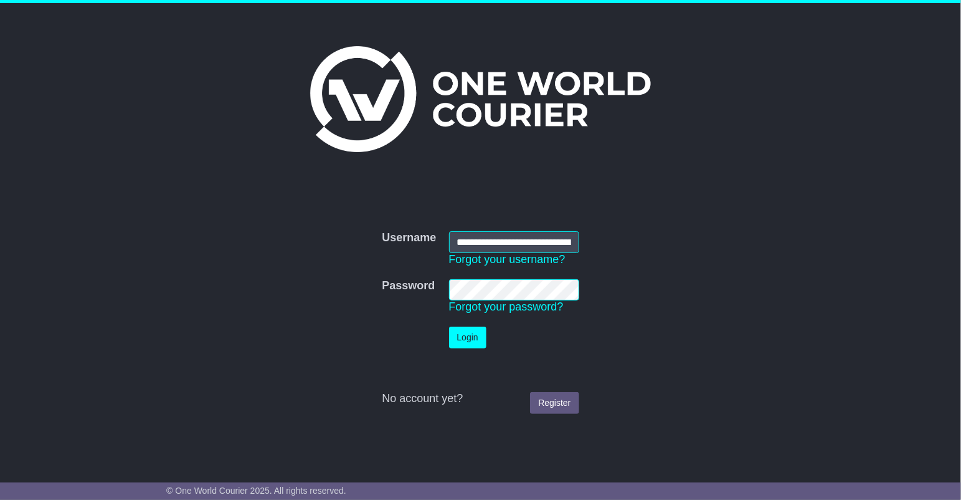  I want to click on a: Forgot your username?, so click(507, 259).